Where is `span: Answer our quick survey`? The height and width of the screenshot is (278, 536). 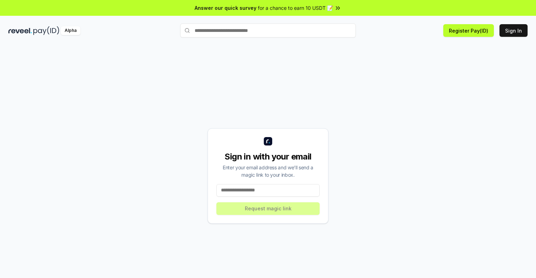 span: Answer our quick survey is located at coordinates (225, 8).